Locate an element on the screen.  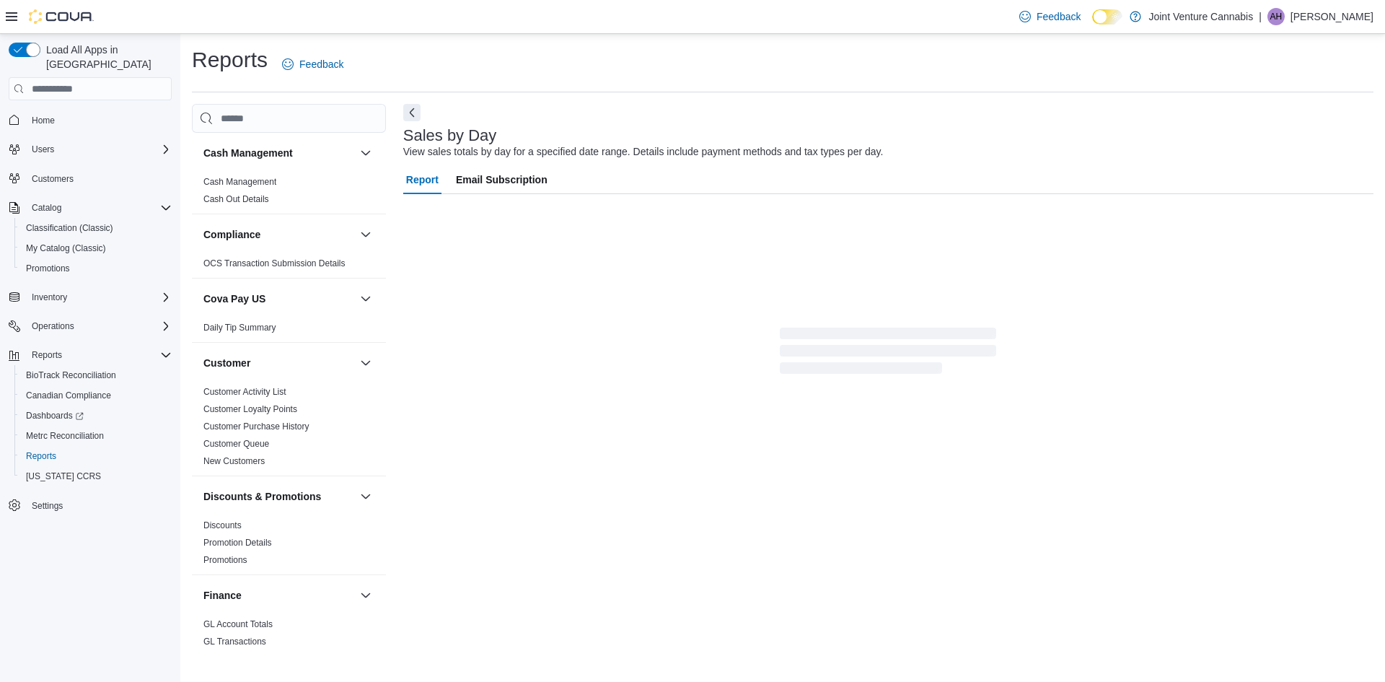
a: Metrc Reconciliation is located at coordinates (65, 436).